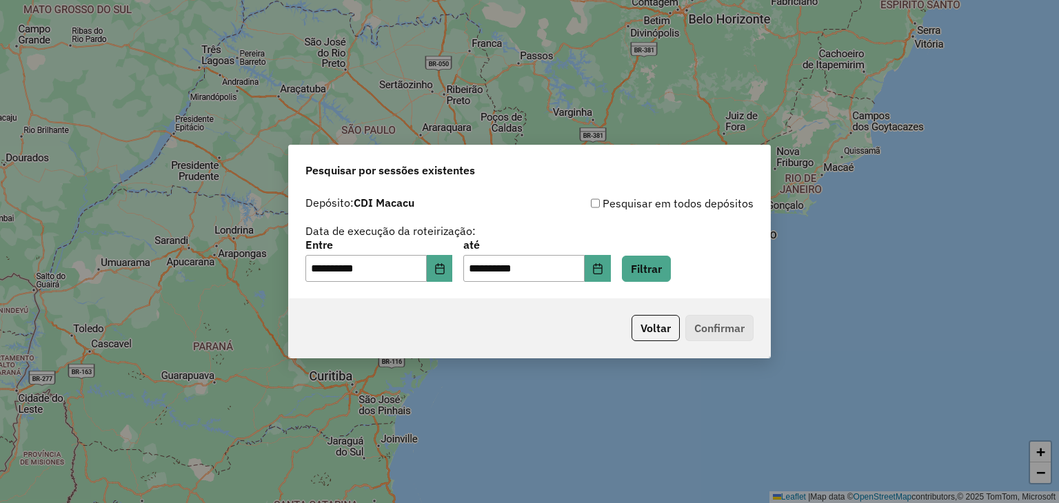  What do you see at coordinates (384, 203) in the screenshot?
I see `strong: CDI Macacu` at bounding box center [384, 203].